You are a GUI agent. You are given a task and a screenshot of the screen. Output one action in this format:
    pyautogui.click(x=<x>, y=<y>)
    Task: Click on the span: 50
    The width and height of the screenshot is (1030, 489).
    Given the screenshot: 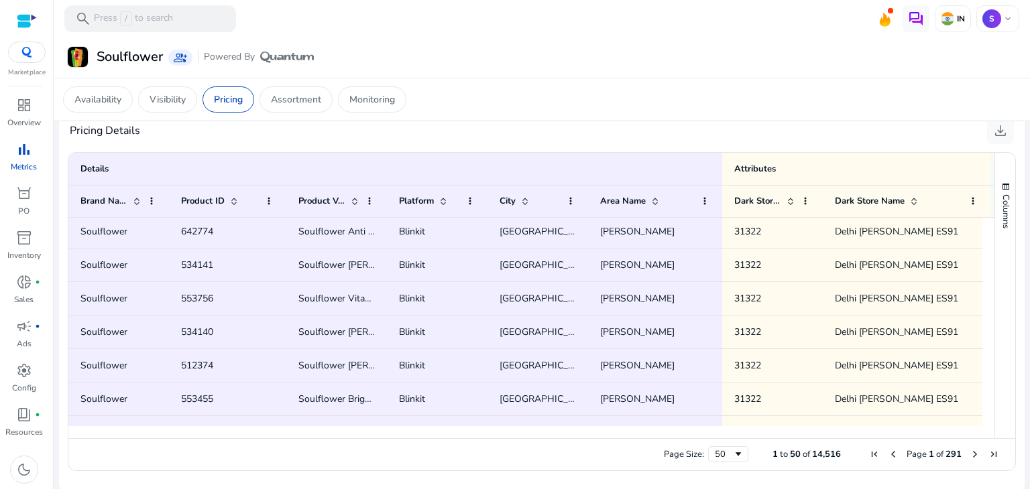 What is the action you would take?
    pyautogui.click(x=795, y=455)
    